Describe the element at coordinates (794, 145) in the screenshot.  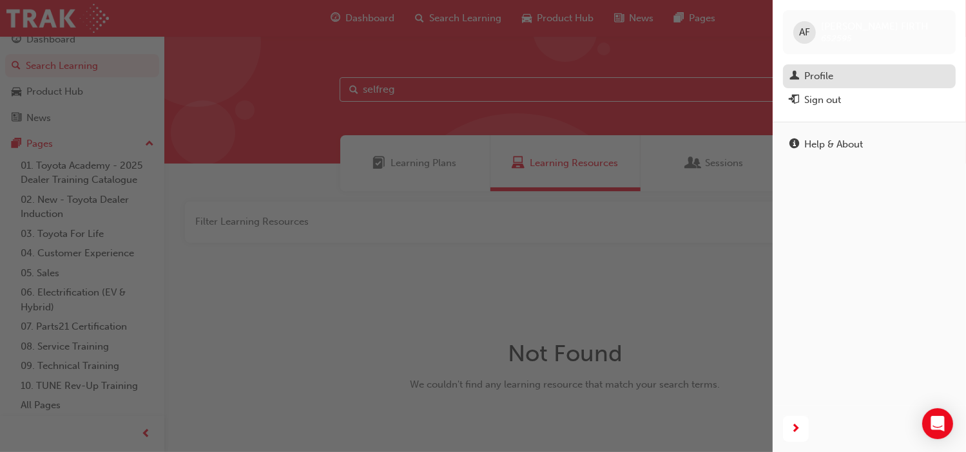
I see `span: info-icon` at that location.